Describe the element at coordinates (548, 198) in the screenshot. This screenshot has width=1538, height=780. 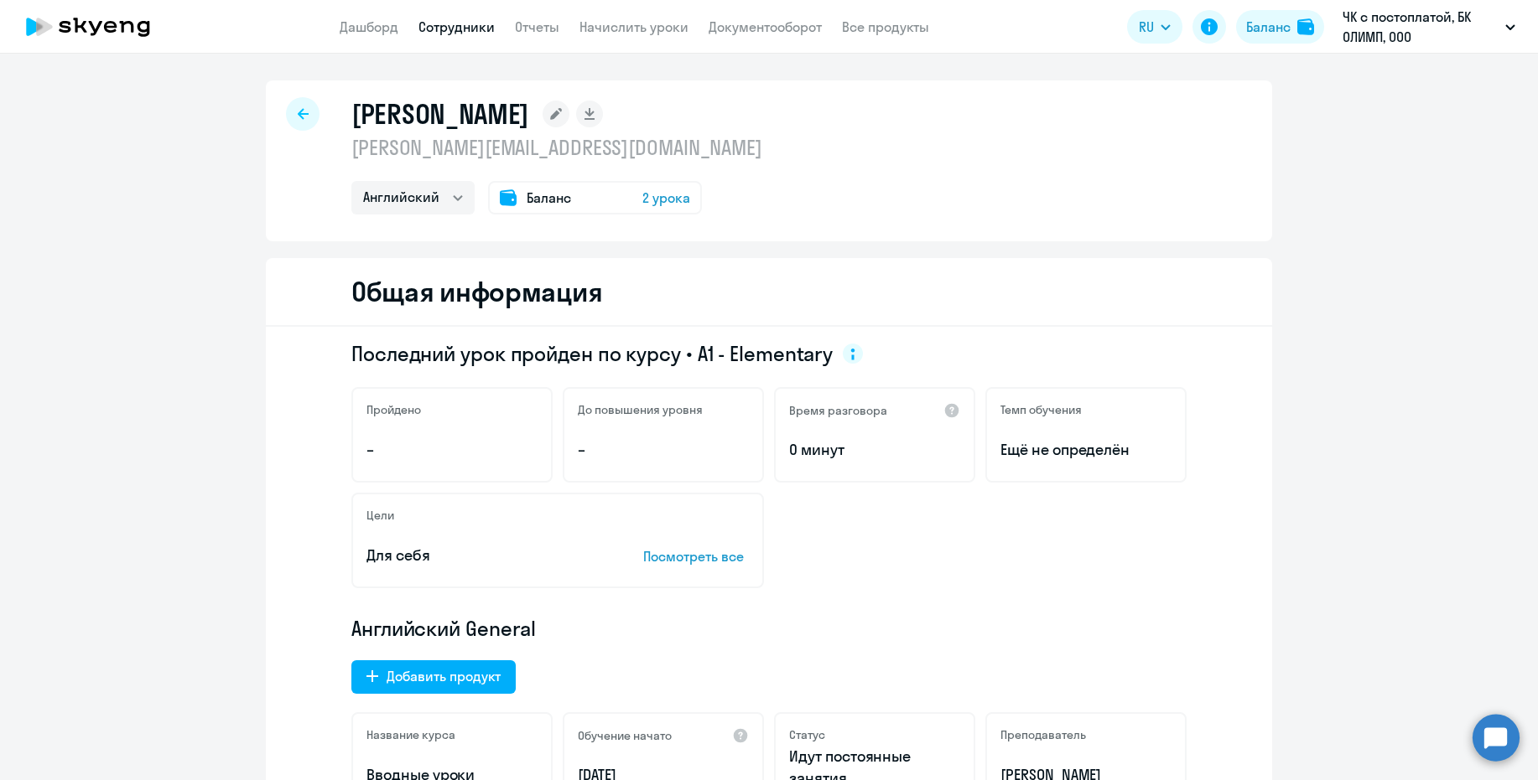
I see `span: Баланс` at that location.